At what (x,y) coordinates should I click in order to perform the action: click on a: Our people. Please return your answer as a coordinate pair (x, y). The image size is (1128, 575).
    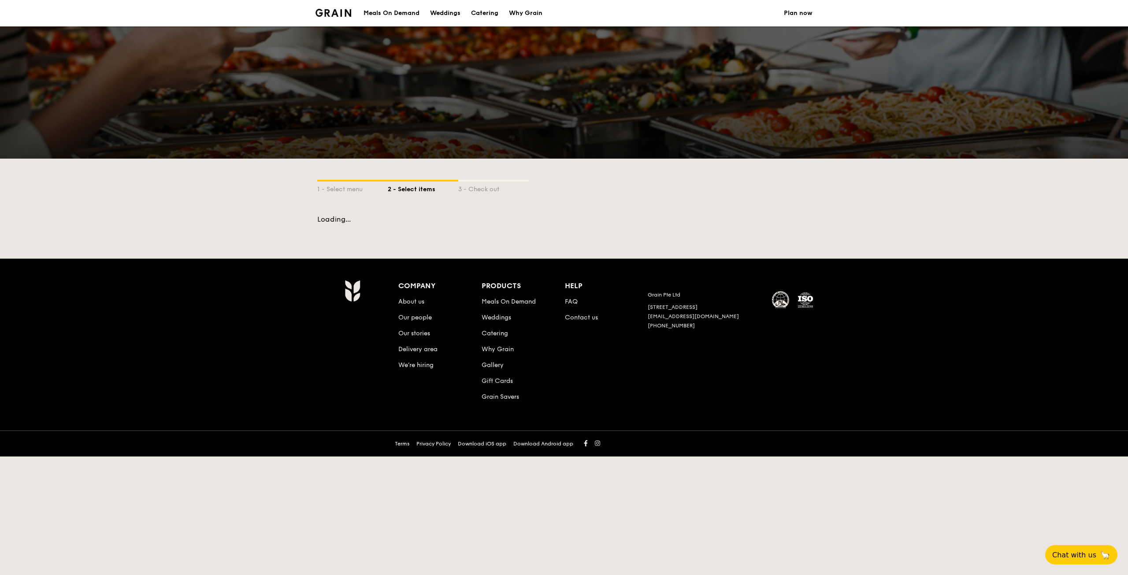
    Looking at the image, I should click on (415, 317).